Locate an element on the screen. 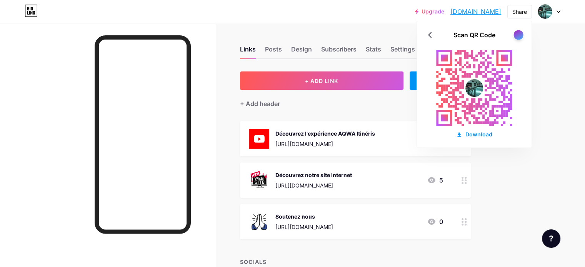 This screenshot has height=267, width=585. div: Soutenez nous is located at coordinates (304, 217).